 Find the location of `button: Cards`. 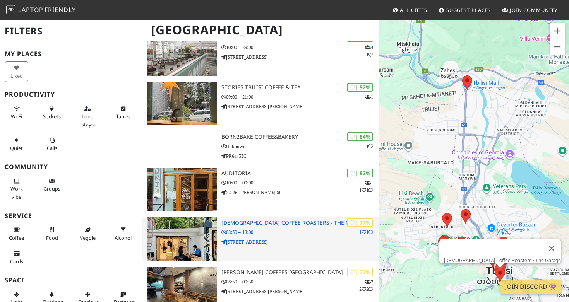

button: Cards is located at coordinates (16, 257).